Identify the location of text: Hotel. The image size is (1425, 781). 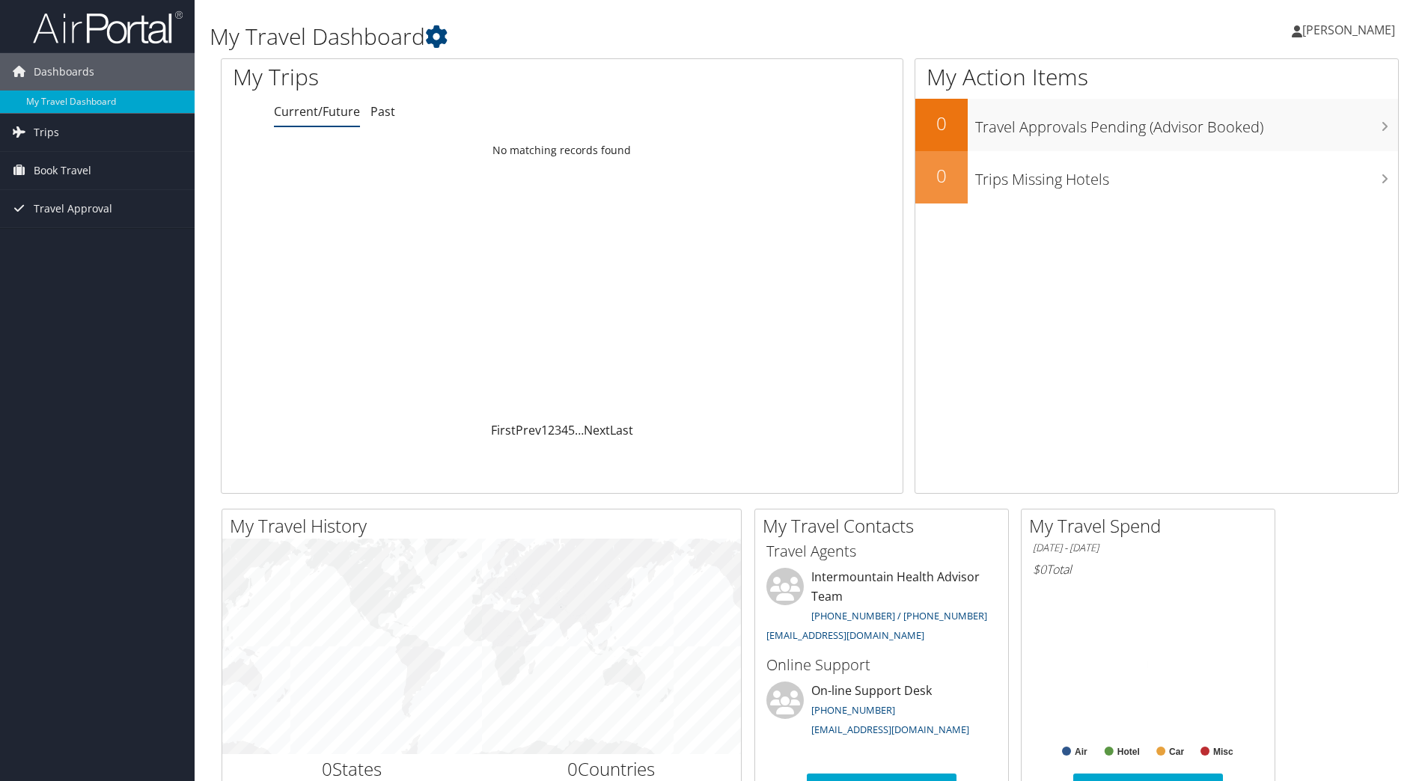
(1128, 752).